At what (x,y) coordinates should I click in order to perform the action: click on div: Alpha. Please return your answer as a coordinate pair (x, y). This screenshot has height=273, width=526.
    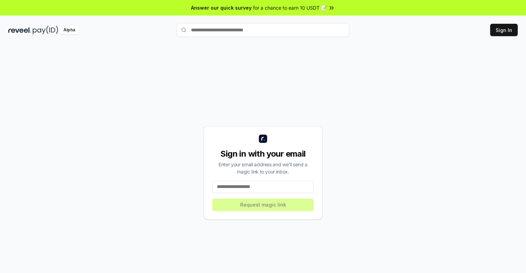
    Looking at the image, I should click on (69, 30).